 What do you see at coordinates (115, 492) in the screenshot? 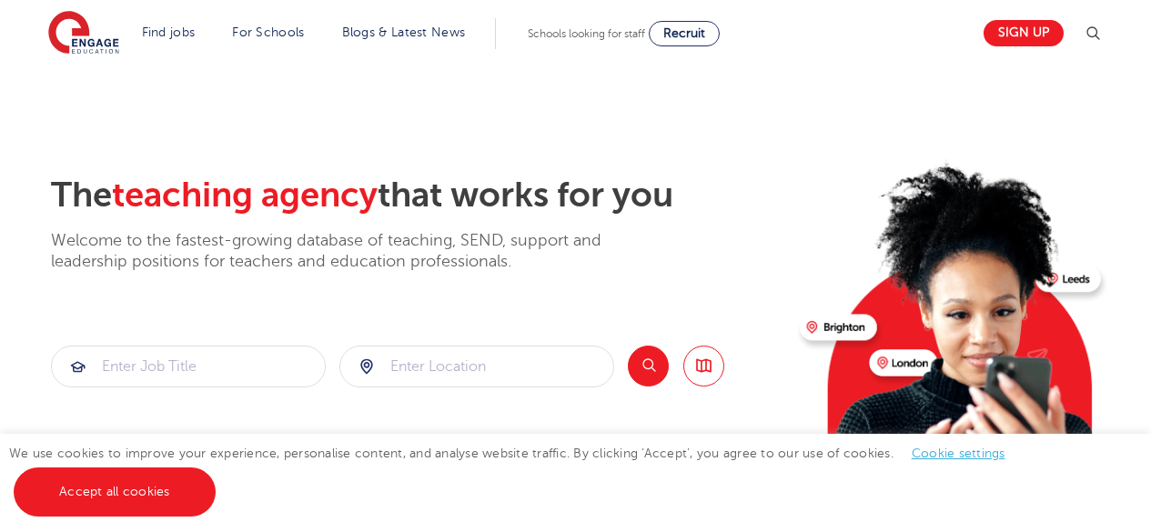
I see `a: Accept all cookies` at bounding box center [115, 492].